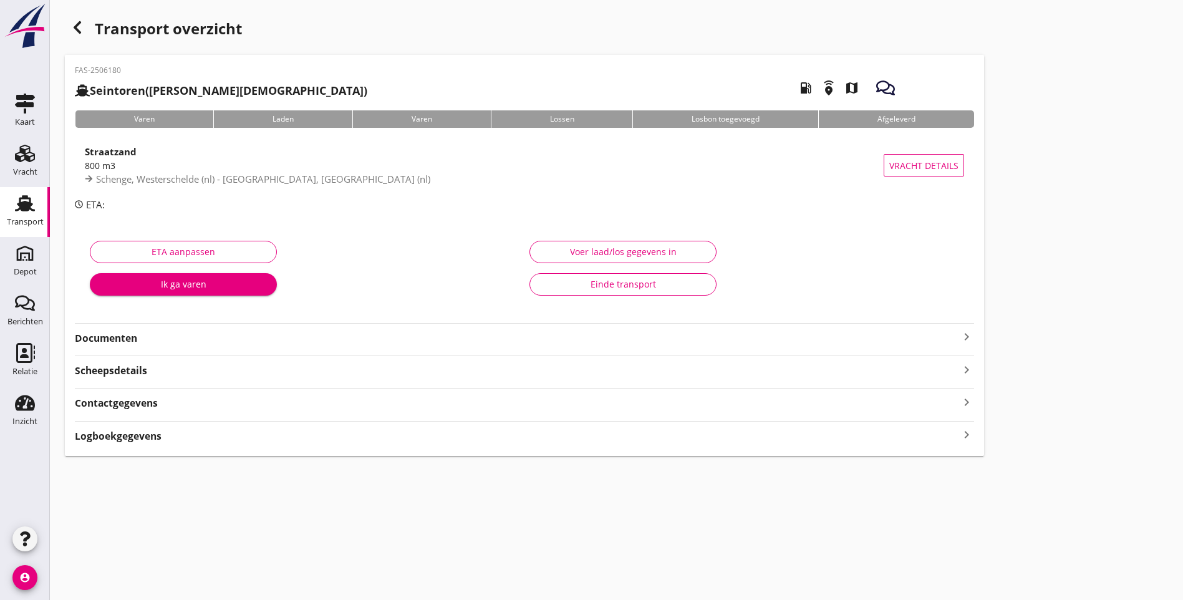 Image resolution: width=1183 pixels, height=600 pixels. What do you see at coordinates (117, 90) in the screenshot?
I see `strong: Seintoren` at bounding box center [117, 90].